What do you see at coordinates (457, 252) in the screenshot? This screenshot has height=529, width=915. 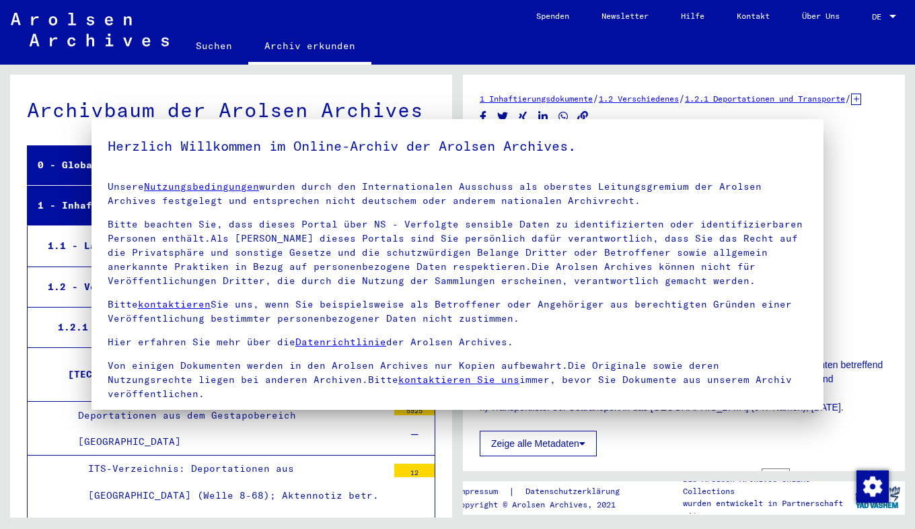 I see `p: Bitte beachten Sie, dass dieses Portal über NS - Verfolgte sensible Daten zu identifizierten oder...` at bounding box center [457, 252].